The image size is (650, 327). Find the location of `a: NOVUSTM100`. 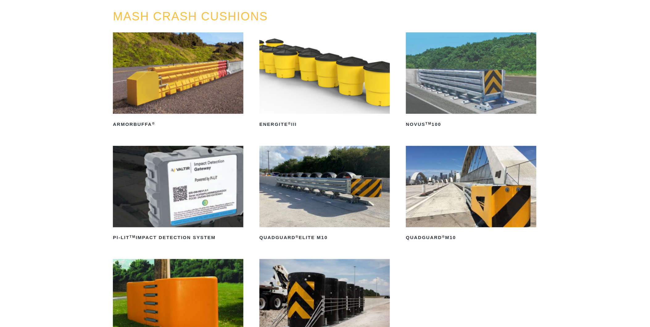

a: NOVUSTM100 is located at coordinates (471, 81).